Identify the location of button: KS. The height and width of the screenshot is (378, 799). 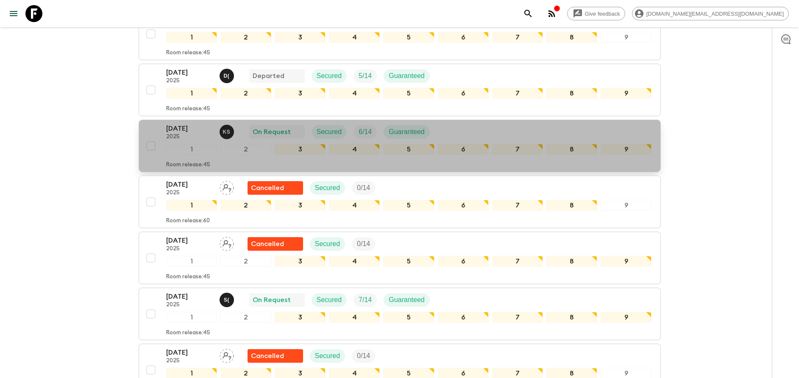
(228, 132).